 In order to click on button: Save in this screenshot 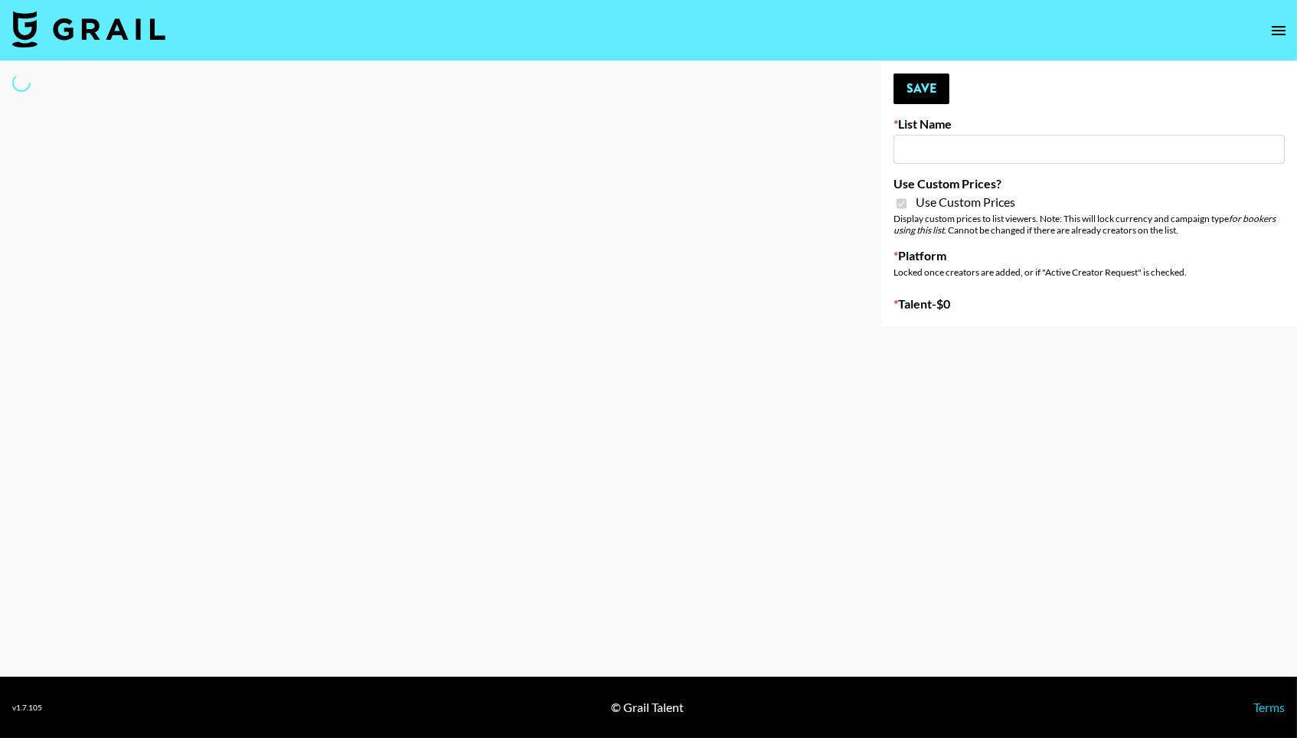, I will do `click(921, 89)`.